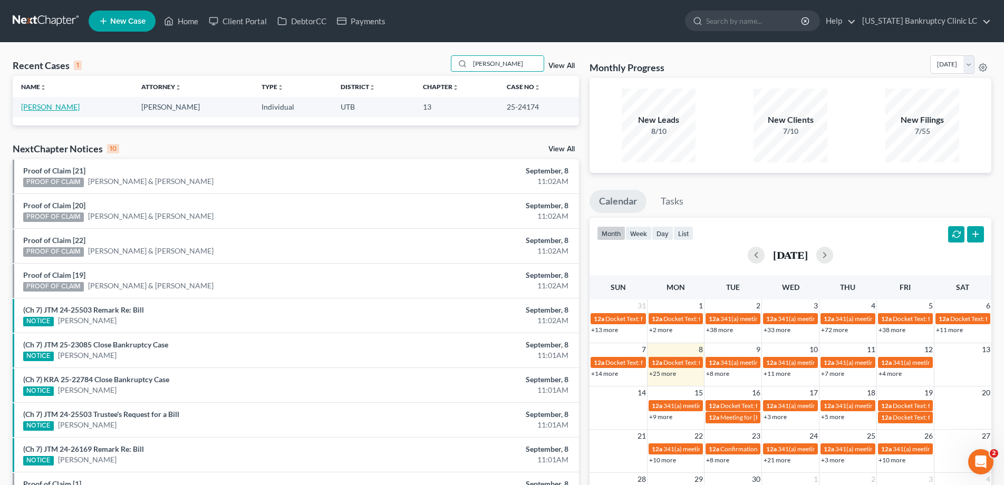 The image size is (1004, 485). What do you see at coordinates (78, 65) in the screenshot?
I see `div: 1` at bounding box center [78, 65].